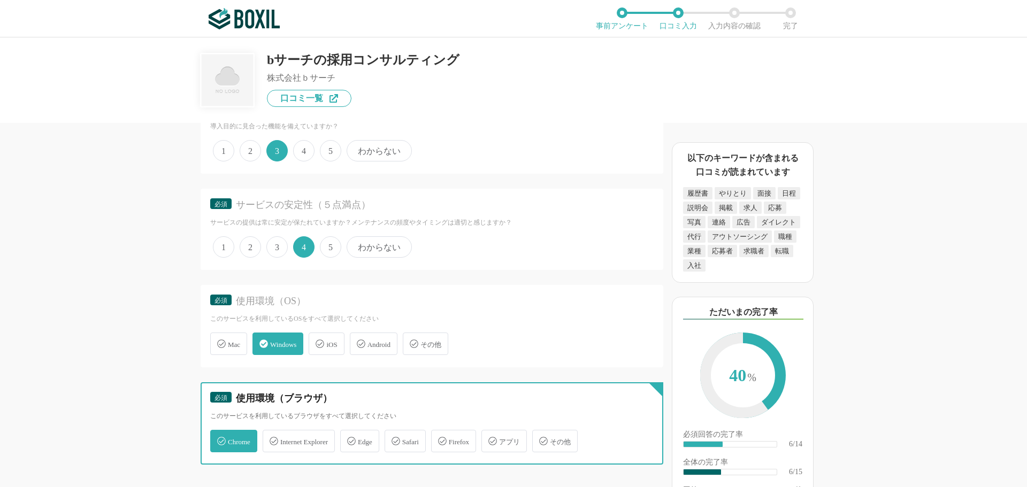 This screenshot has width=1027, height=487. I want to click on div: このサービスを利用しているブラウザをすべて選択してください, so click(432, 416).